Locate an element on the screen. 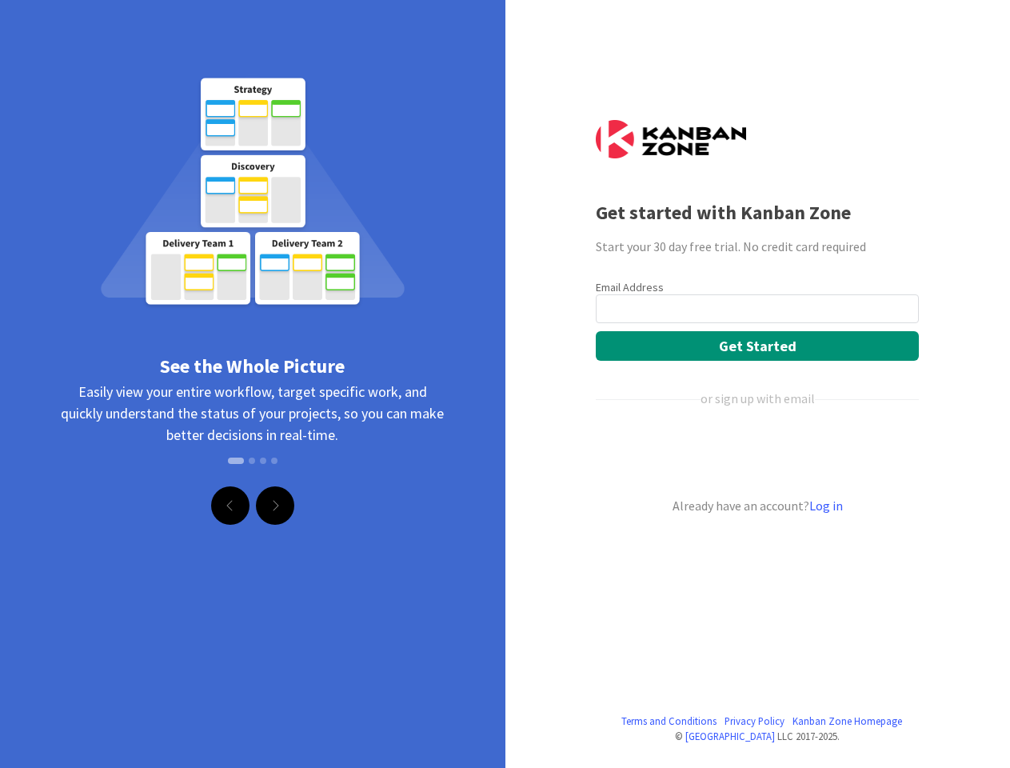  div: Easily view your entire workflow, target specific work, and quickly understand the status of your... is located at coordinates (253, 433).